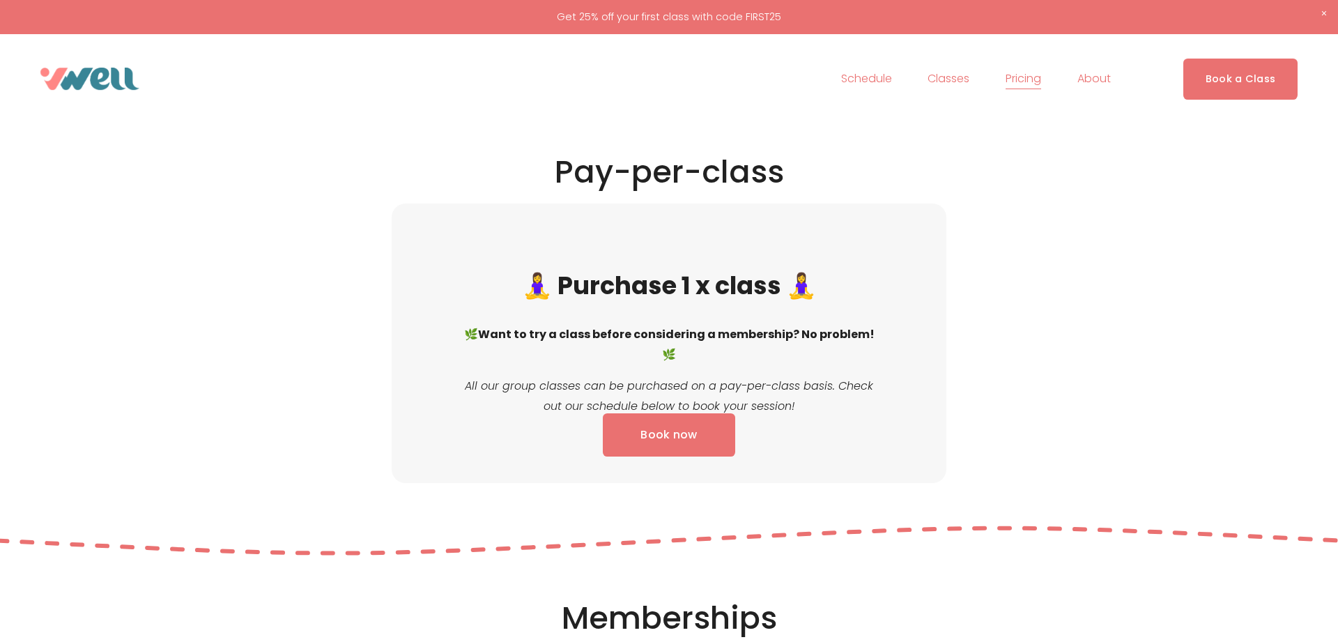 This screenshot has width=1338, height=642. I want to click on h2: Pay-per-class, so click(669, 172).